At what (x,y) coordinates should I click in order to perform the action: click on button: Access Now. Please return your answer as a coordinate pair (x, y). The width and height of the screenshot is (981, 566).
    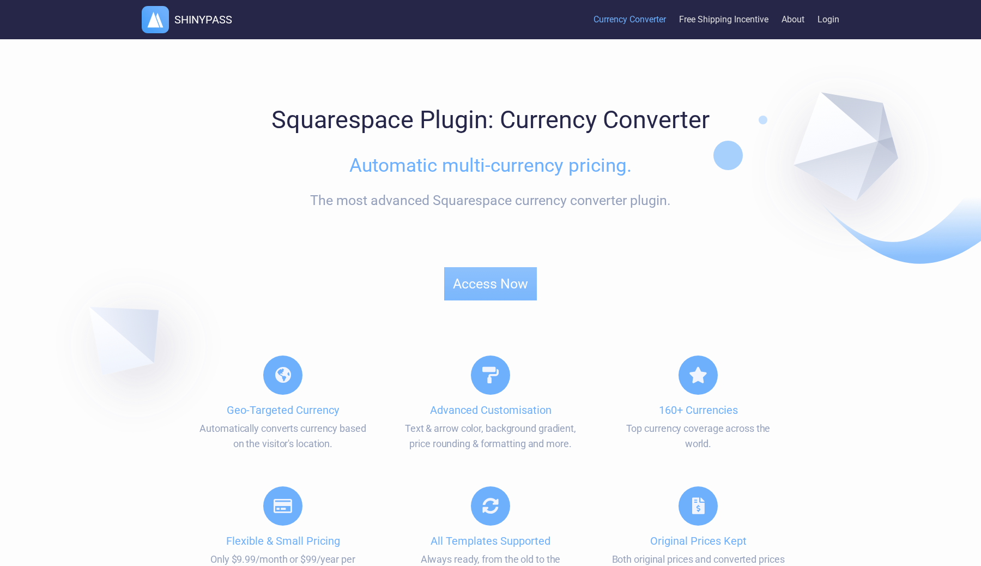
    Looking at the image, I should click on (491, 283).